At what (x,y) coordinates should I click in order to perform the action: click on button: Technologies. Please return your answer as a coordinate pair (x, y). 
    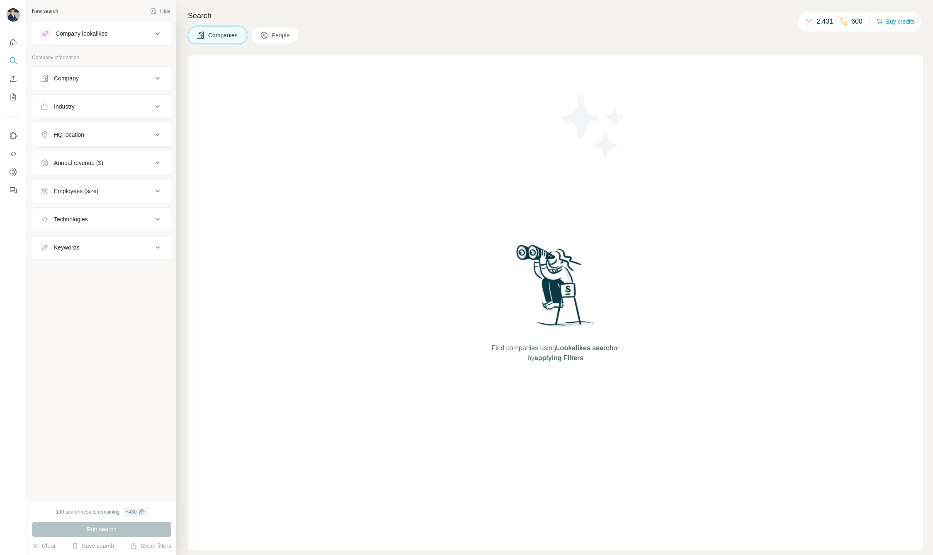
    Looking at the image, I should click on (102, 219).